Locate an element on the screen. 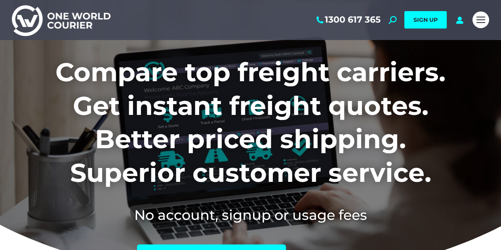 The height and width of the screenshot is (250, 501). h2: No account, signup or usage fees is located at coordinates (250, 215).